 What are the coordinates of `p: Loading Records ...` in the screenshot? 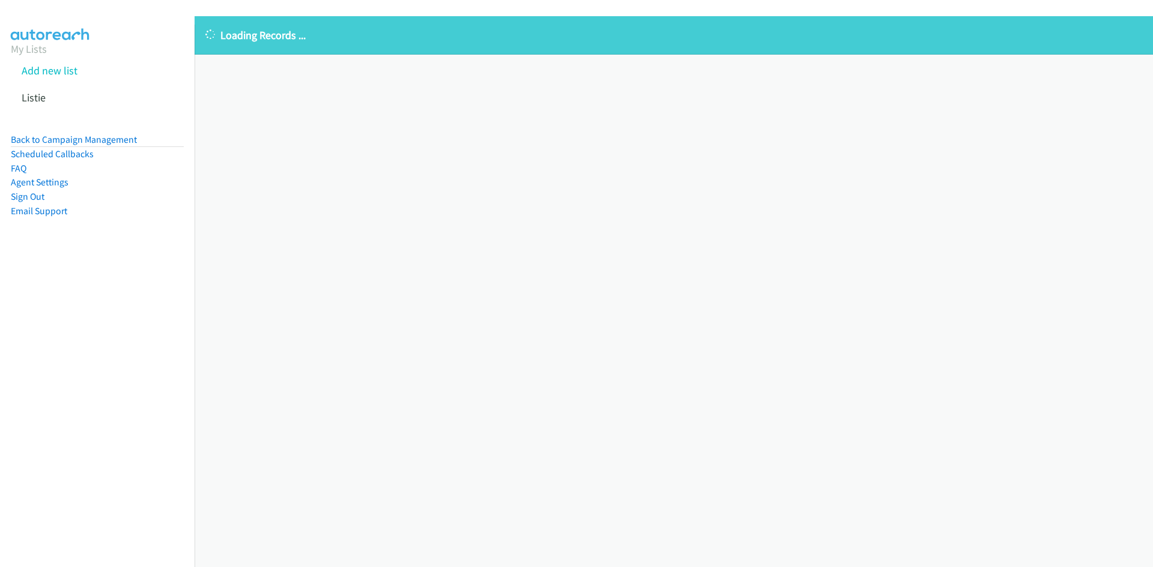 It's located at (674, 35).